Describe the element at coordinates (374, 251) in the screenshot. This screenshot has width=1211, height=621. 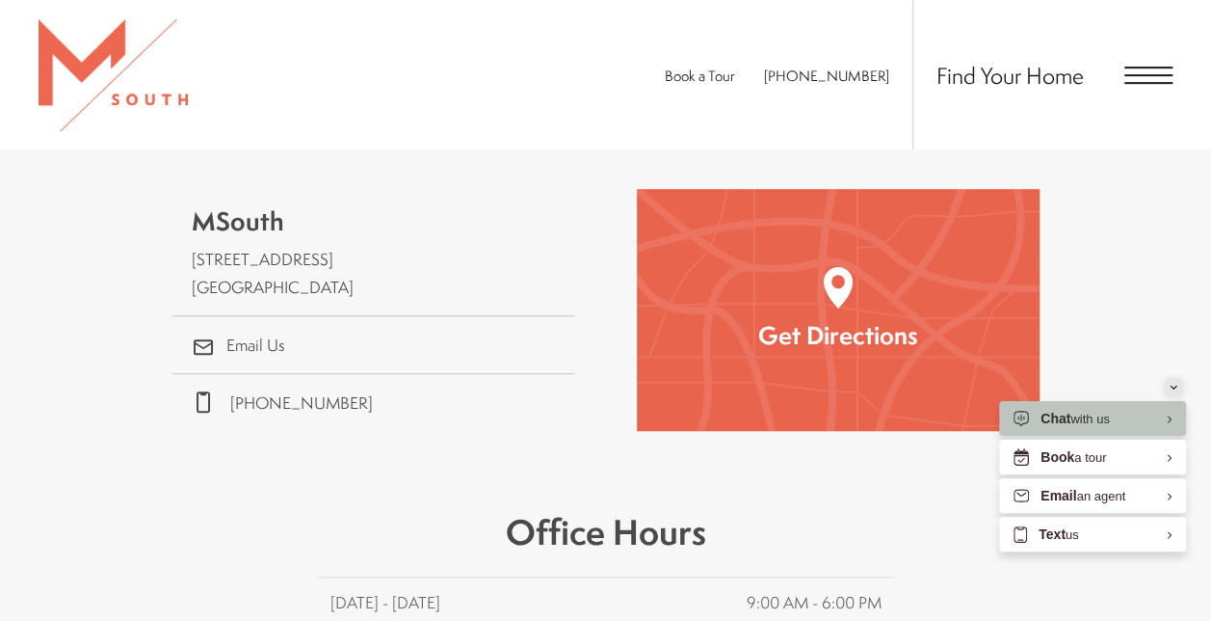
I see `a: Get Directions to 5110 South Manhattan Avenue Tampa, FL 33611` at that location.